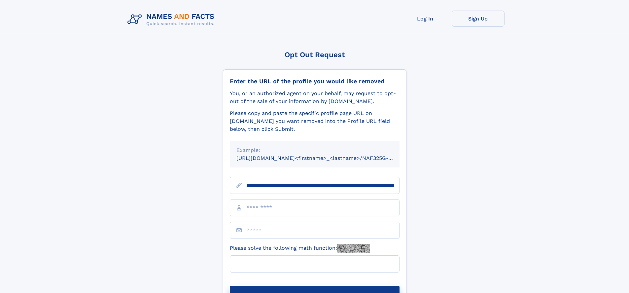 This screenshot has height=293, width=629. I want to click on div: You, or an authorized agent on your behalf, may request to opt-out of the sale of your informatio..., so click(315, 97).